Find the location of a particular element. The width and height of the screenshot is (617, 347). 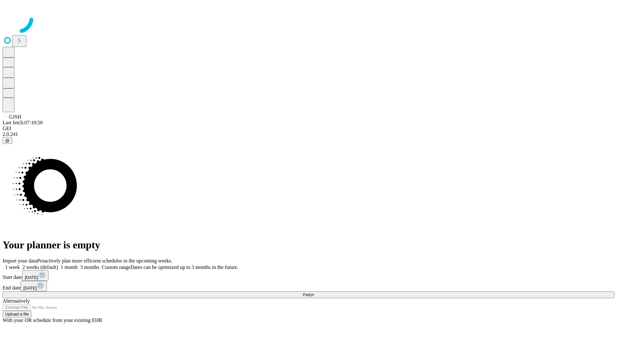

span: Import your data is located at coordinates (20, 261).